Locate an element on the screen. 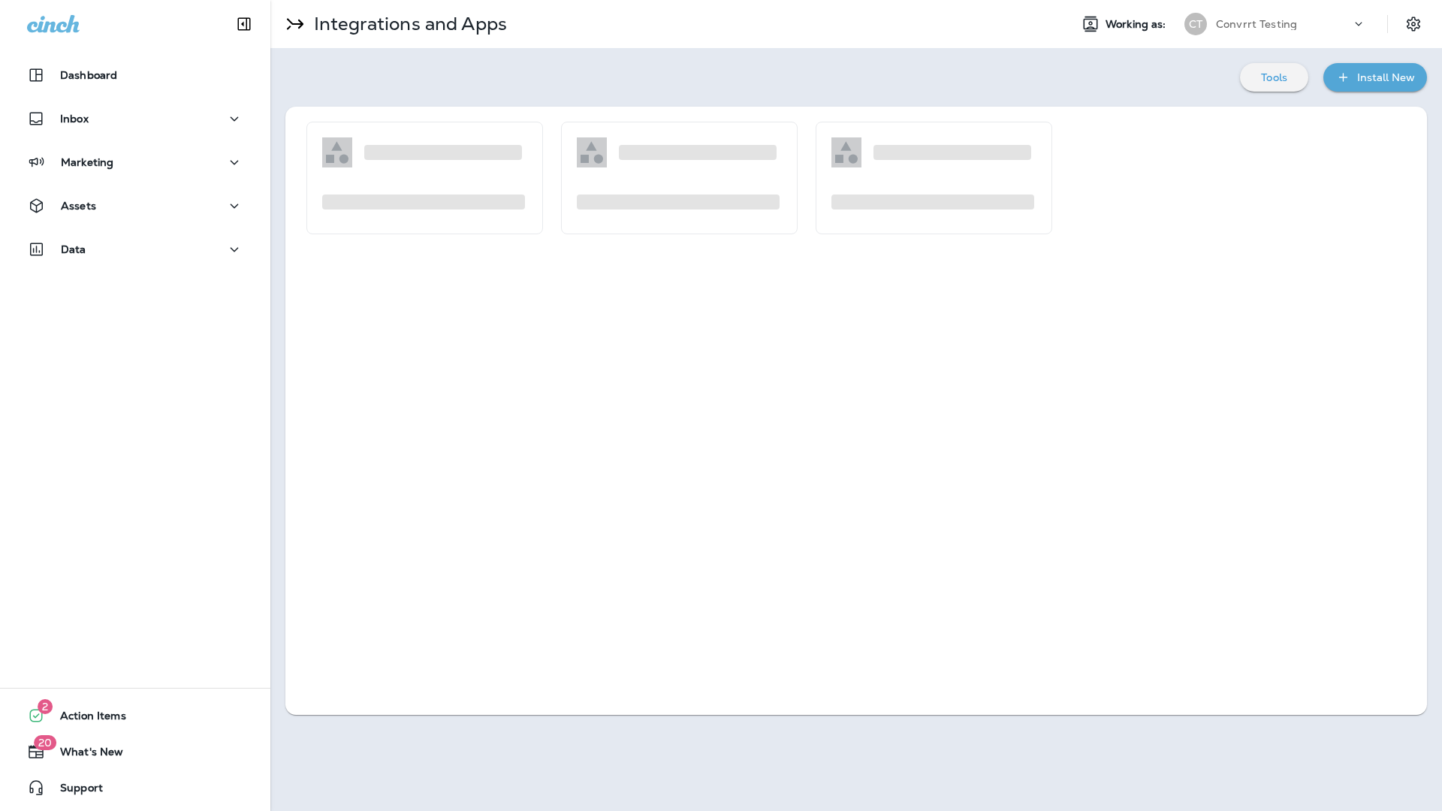  button: Tools is located at coordinates (1273, 77).